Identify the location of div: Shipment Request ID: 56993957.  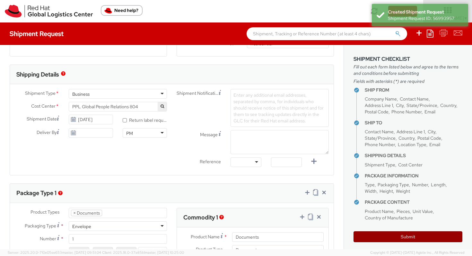
(426, 18).